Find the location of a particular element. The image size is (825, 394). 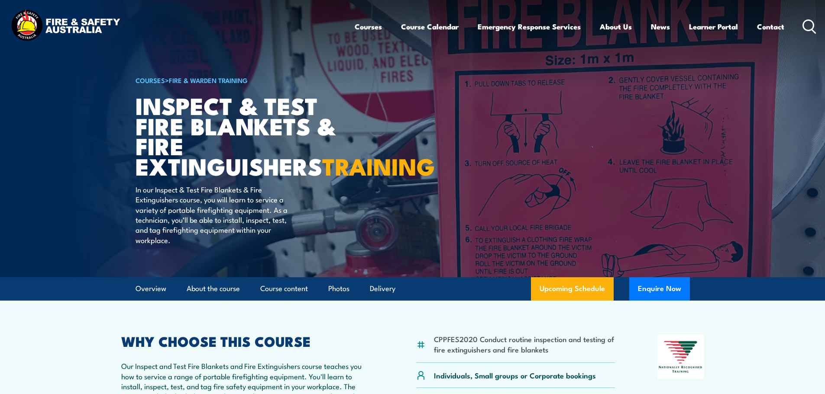

li: CPPFES2020 Conduct routine inspection and testing of fire extinguishers and fire blankets is located at coordinates (524, 344).